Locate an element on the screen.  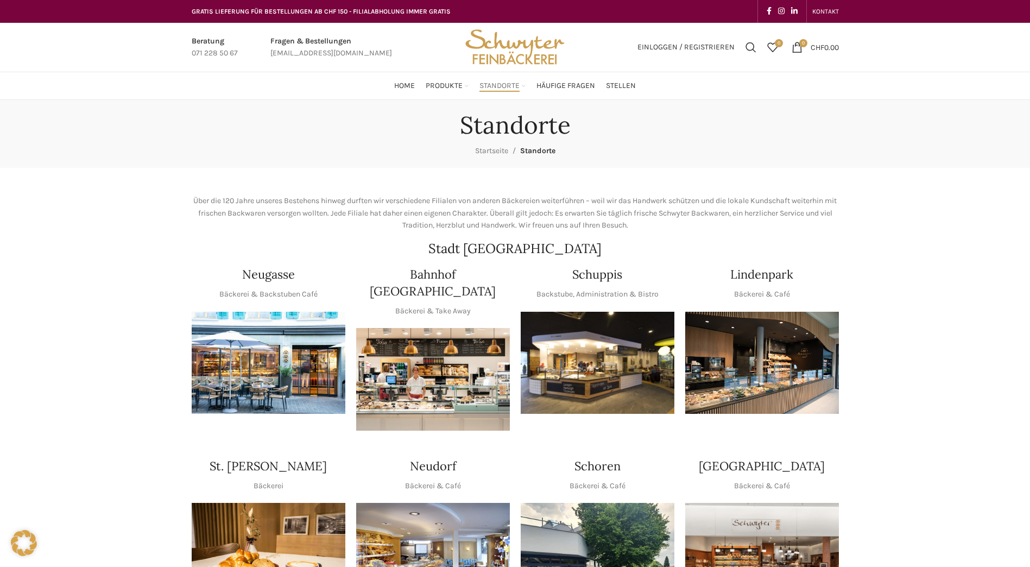
a: Einloggen / Registrieren is located at coordinates (686, 47).